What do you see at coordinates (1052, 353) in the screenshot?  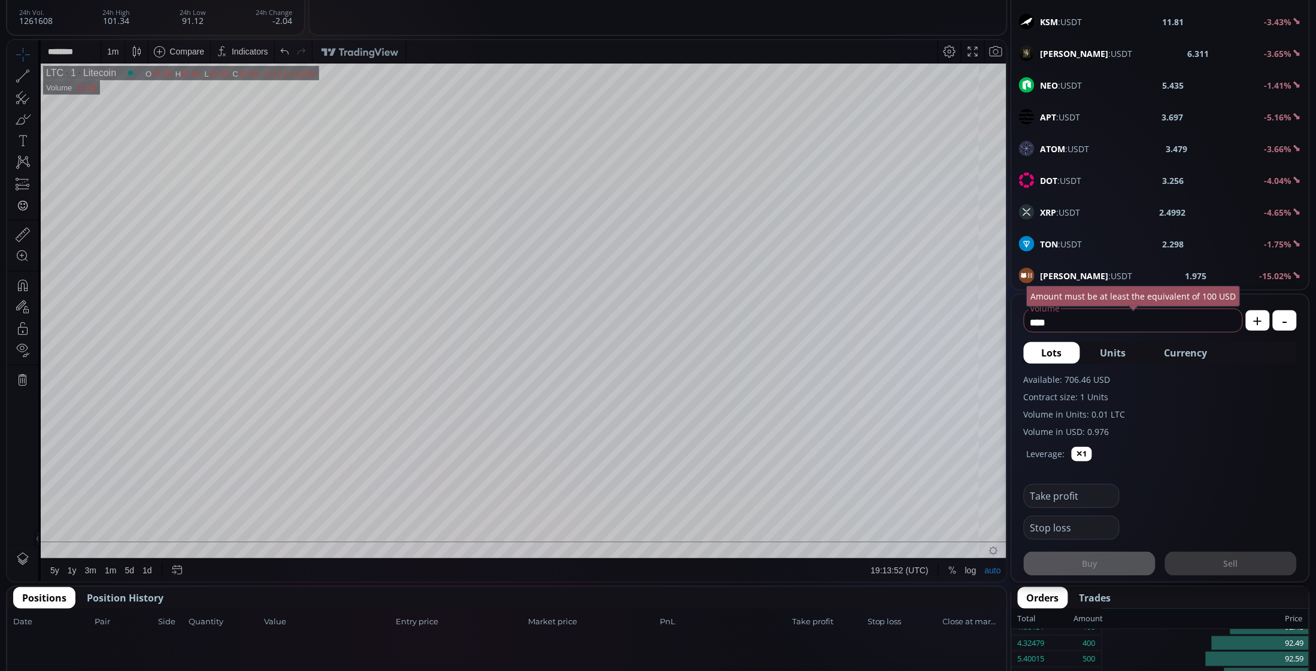 I see `span: Lots` at bounding box center [1052, 353].